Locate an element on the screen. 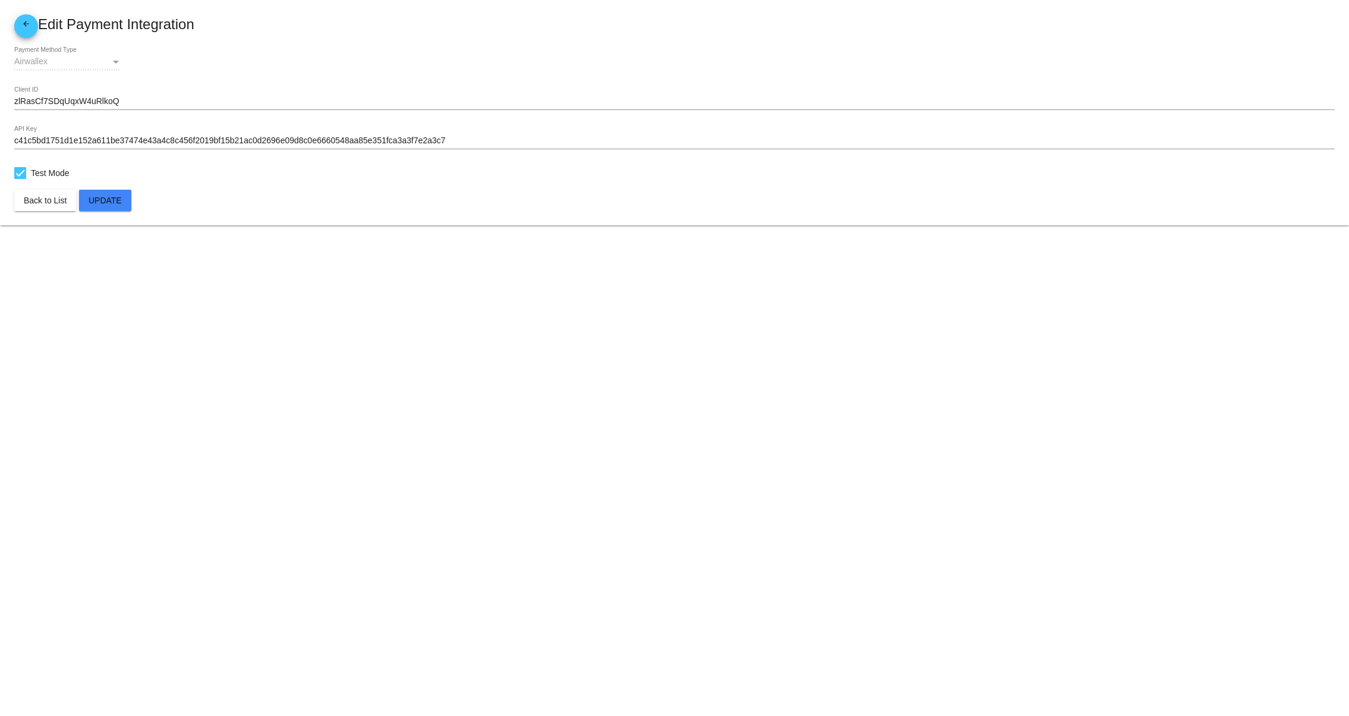 The width and height of the screenshot is (1349, 716). span: Test Mode is located at coordinates (50, 173).